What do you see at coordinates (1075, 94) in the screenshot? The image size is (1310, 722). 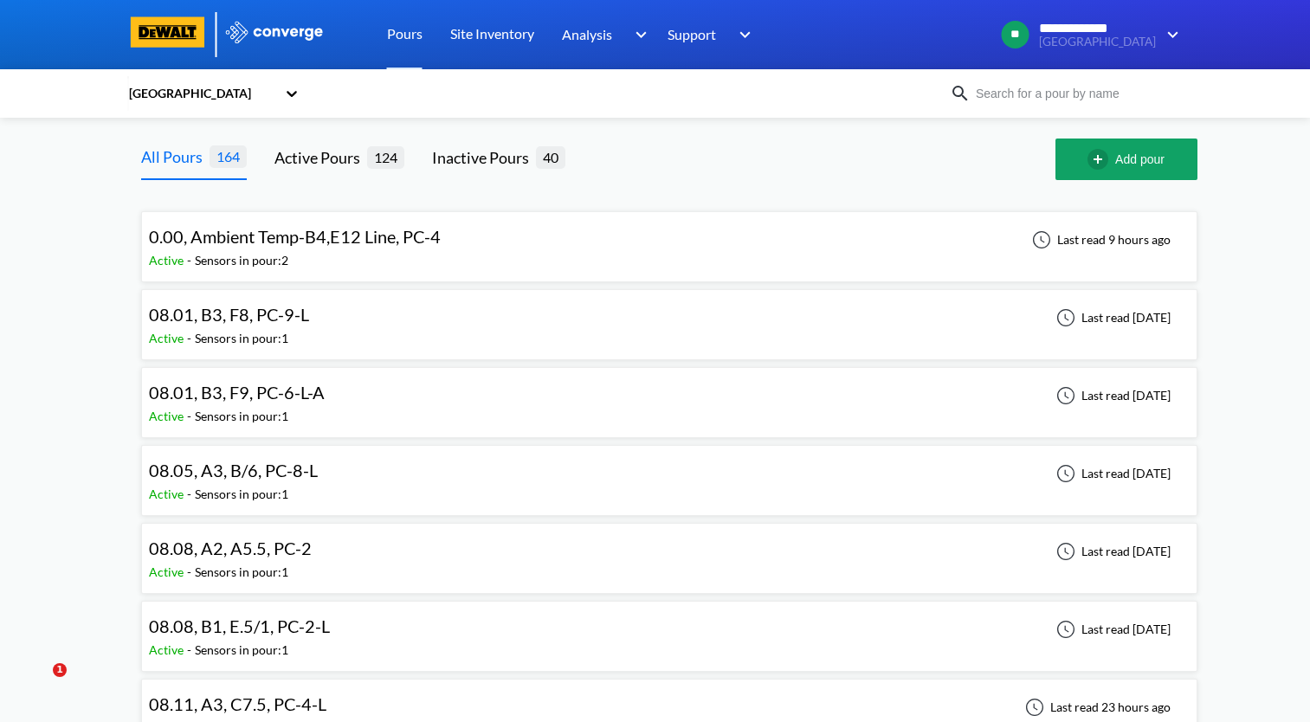 I see `input: Search for a pour by name` at bounding box center [1075, 94].